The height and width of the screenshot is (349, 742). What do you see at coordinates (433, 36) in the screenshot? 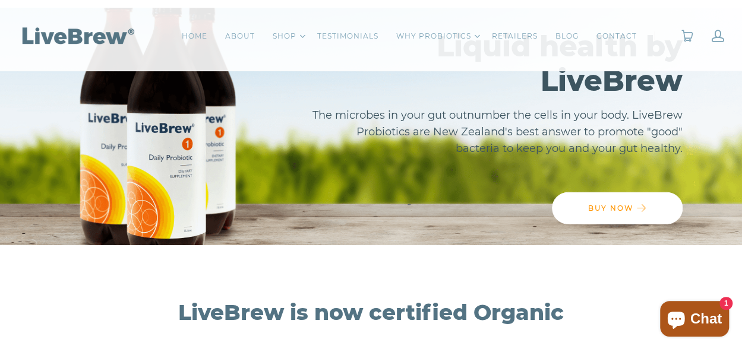
I see `a: WHY PROBIOTICS` at bounding box center [433, 36].